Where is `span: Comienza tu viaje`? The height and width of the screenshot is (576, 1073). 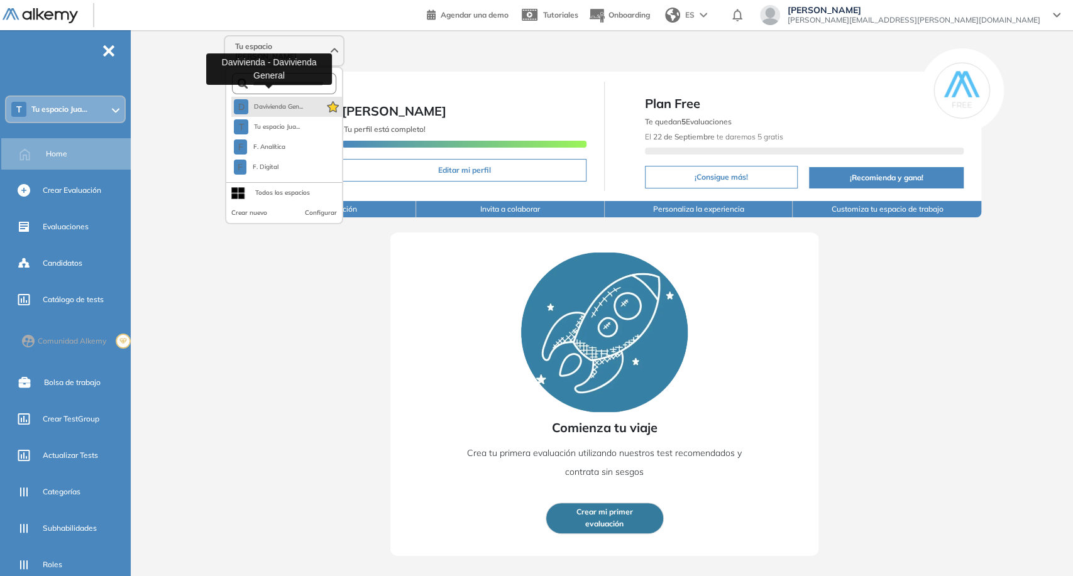 span: Comienza tu viaje is located at coordinates (605, 428).